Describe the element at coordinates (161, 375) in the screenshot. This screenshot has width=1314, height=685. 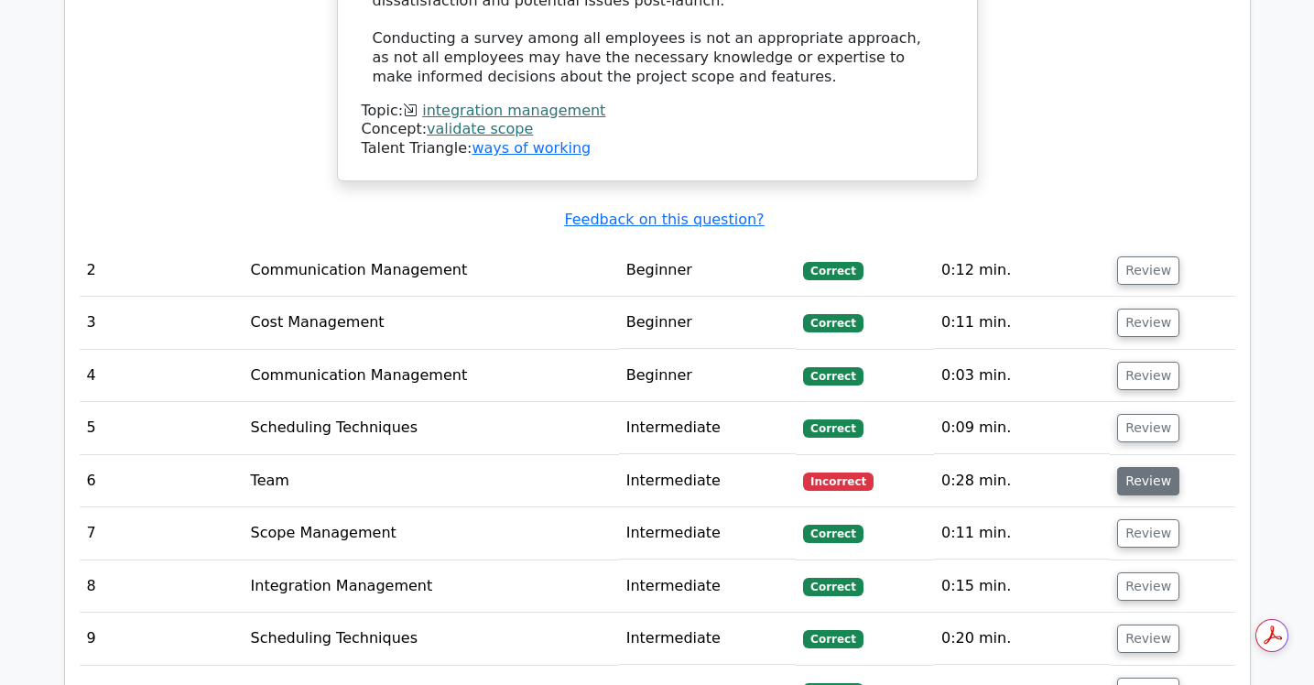
I see `td: 4` at that location.